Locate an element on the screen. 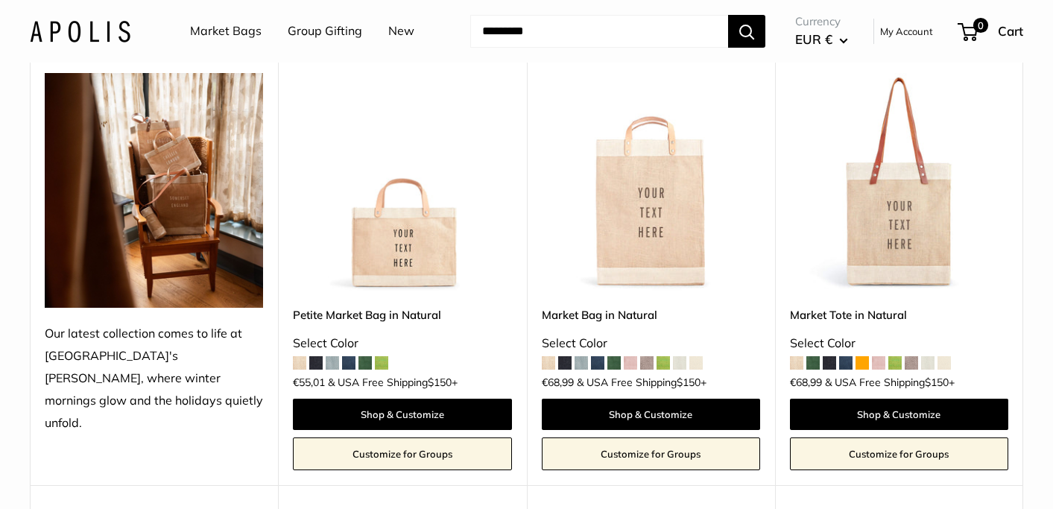  span: Currency is located at coordinates (821, 22).